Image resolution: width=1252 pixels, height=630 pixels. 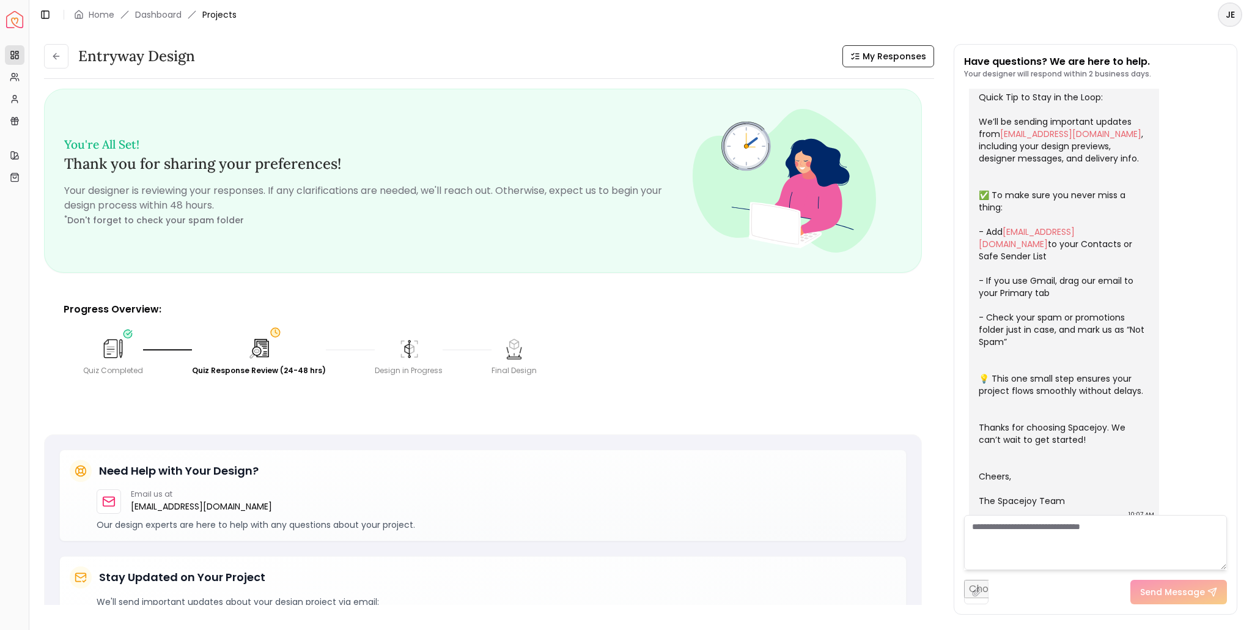 What do you see at coordinates (889, 56) in the screenshot?
I see `button: My Responses` at bounding box center [889, 56].